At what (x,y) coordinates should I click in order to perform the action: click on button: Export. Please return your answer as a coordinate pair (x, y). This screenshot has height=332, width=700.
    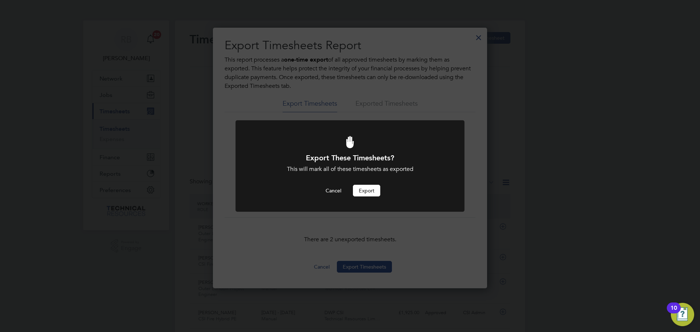
    Looking at the image, I should click on (366, 191).